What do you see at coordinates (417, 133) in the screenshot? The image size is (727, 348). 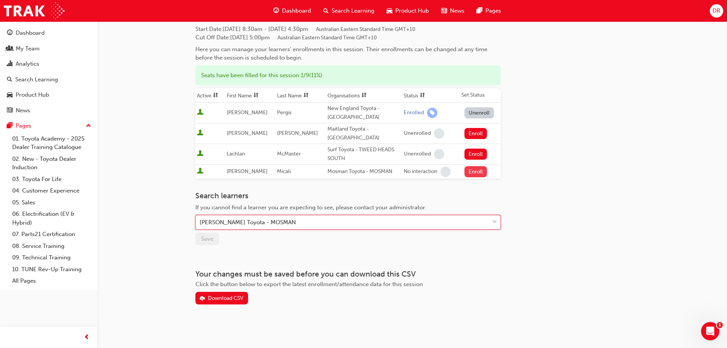 I see `div: Unenrolled` at bounding box center [417, 133].